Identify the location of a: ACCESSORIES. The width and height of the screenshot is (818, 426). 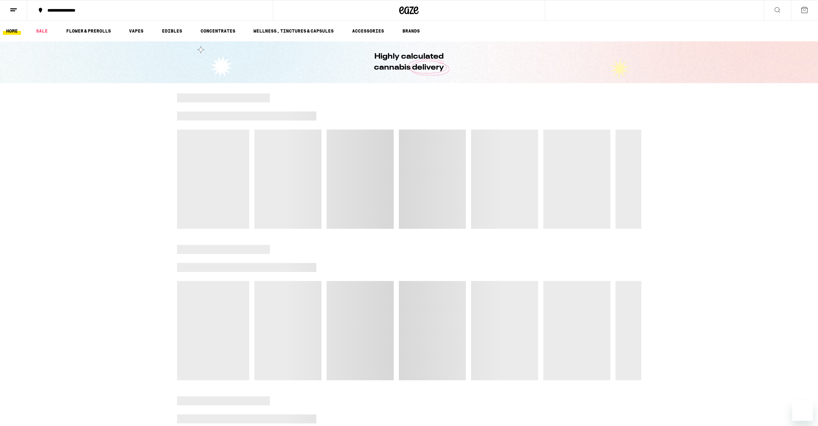
(368, 31).